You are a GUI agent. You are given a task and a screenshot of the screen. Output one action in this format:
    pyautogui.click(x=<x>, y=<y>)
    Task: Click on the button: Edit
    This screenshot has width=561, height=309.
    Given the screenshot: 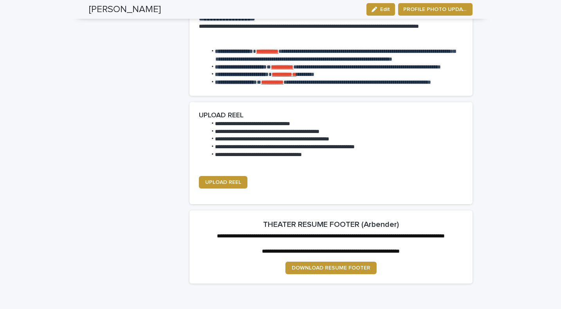 What is the action you would take?
    pyautogui.click(x=380, y=9)
    